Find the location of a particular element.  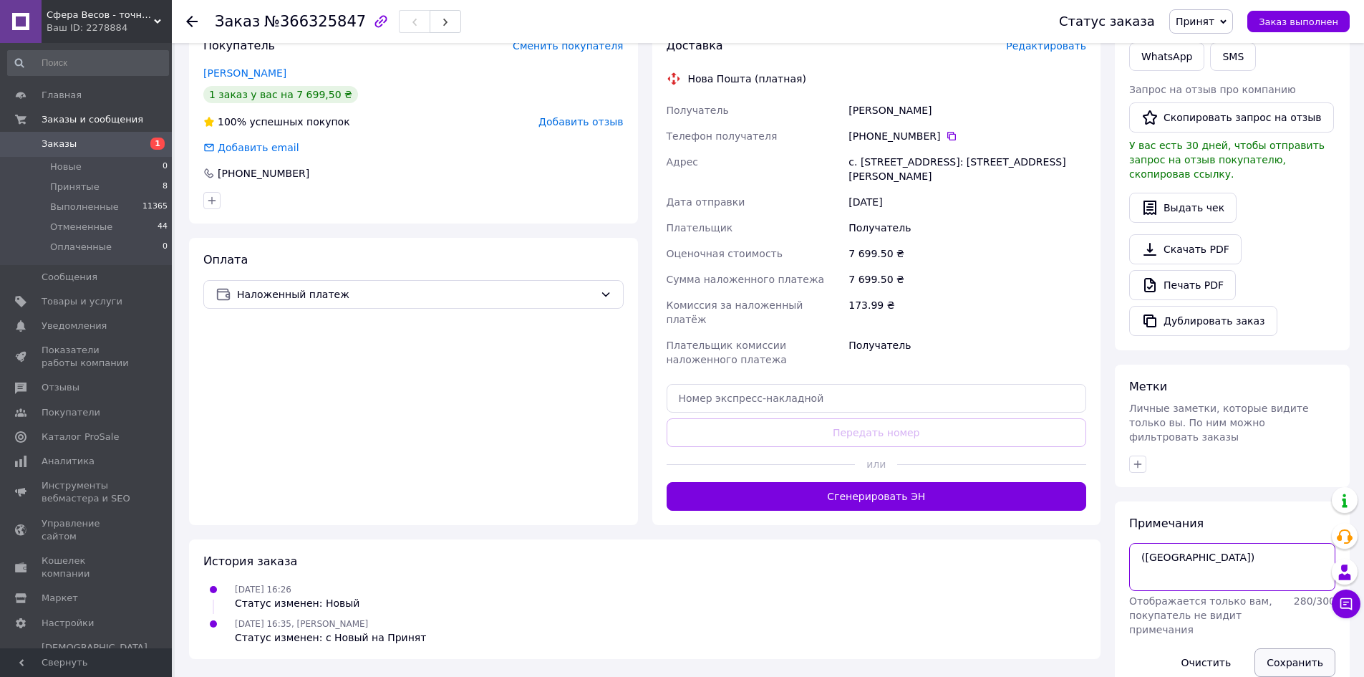

span: Сменить покупателя is located at coordinates (568, 46).